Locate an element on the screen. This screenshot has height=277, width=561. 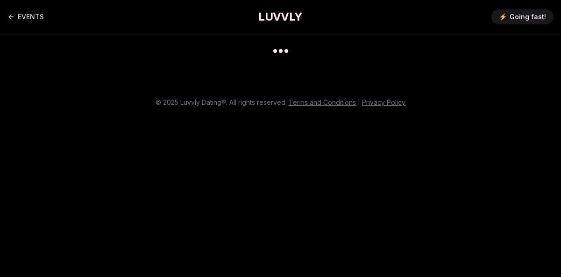
a: Terms and Conditions is located at coordinates (322, 102).